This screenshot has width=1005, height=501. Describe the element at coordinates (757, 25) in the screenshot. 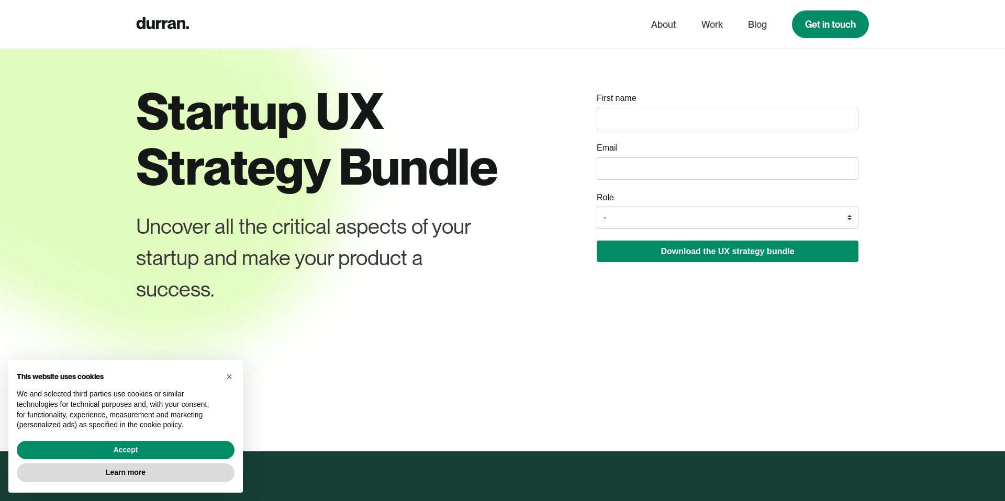

I see `a: Blog` at that location.